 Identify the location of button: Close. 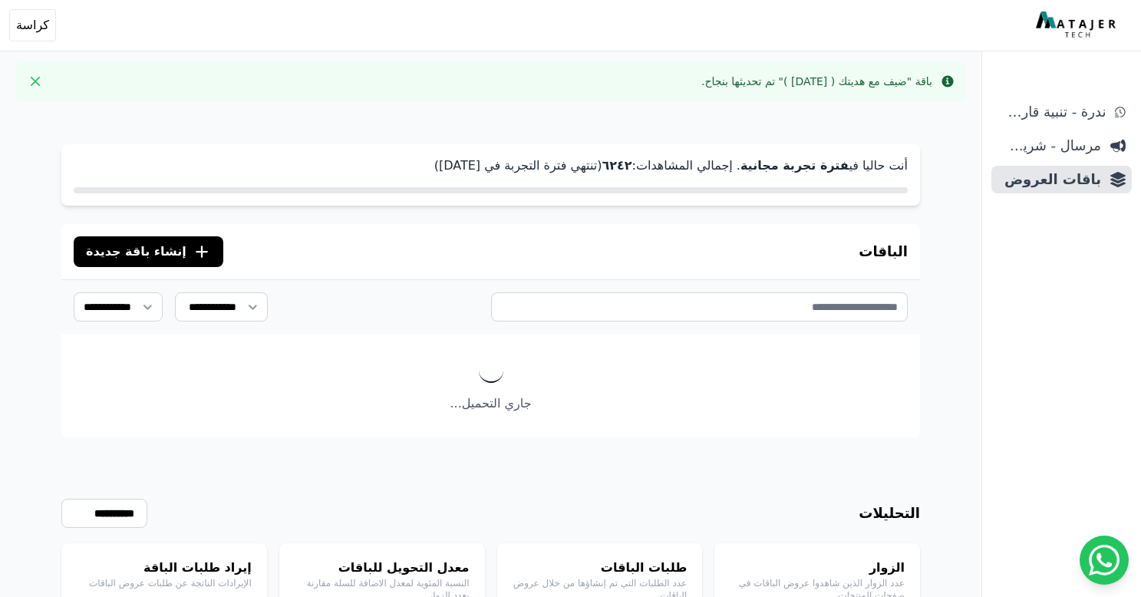
(35, 81).